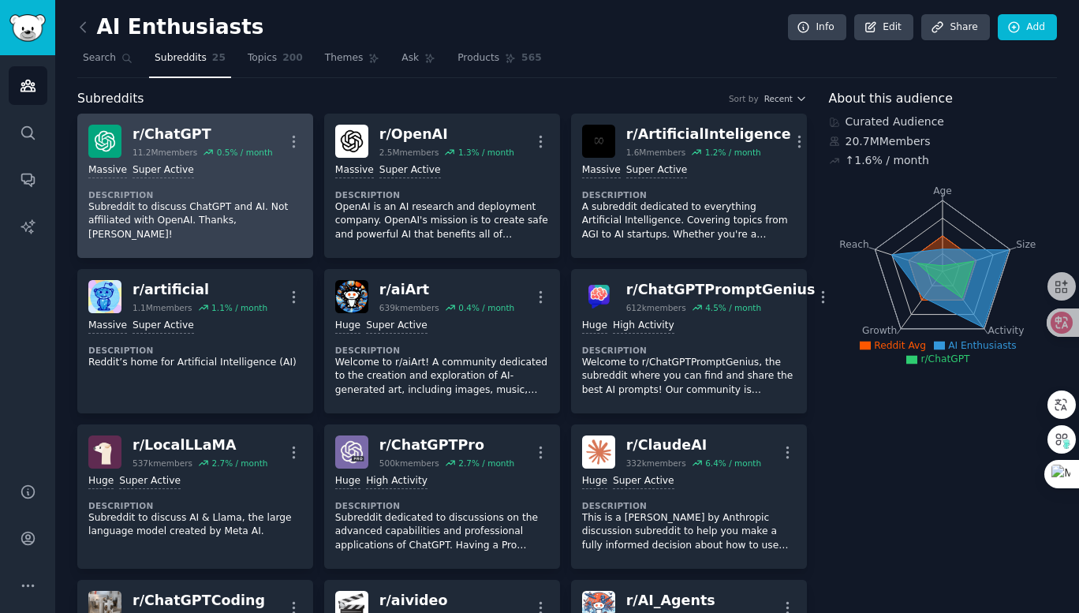 This screenshot has width=1079, height=613. I want to click on a: Products565, so click(499, 62).